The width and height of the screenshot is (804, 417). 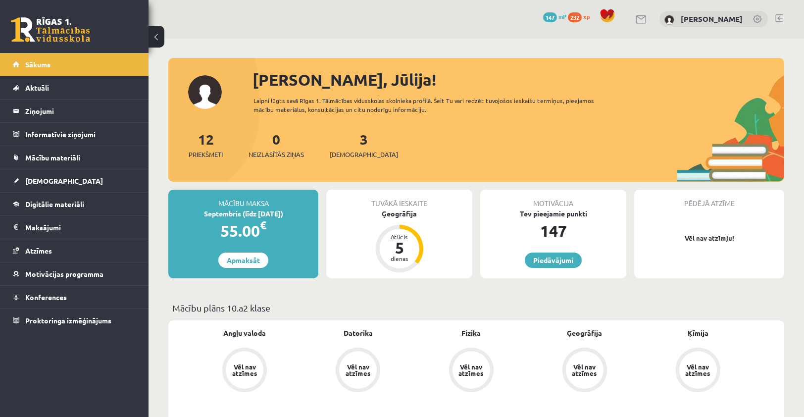 What do you see at coordinates (709, 199) in the screenshot?
I see `div: Pēdējā atzīme` at bounding box center [709, 199].